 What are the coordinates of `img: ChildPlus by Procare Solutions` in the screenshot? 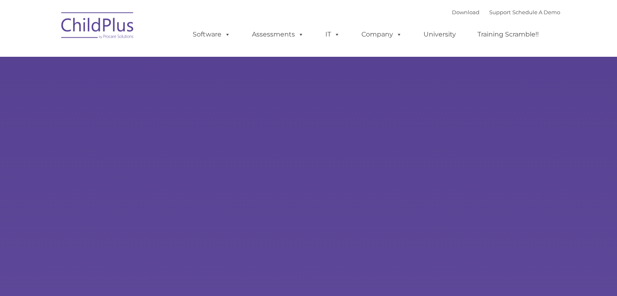 It's located at (98, 27).